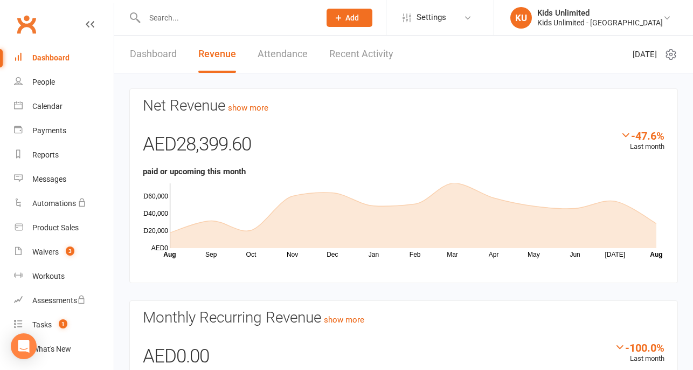  Describe the element at coordinates (64, 82) in the screenshot. I see `a: People` at that location.